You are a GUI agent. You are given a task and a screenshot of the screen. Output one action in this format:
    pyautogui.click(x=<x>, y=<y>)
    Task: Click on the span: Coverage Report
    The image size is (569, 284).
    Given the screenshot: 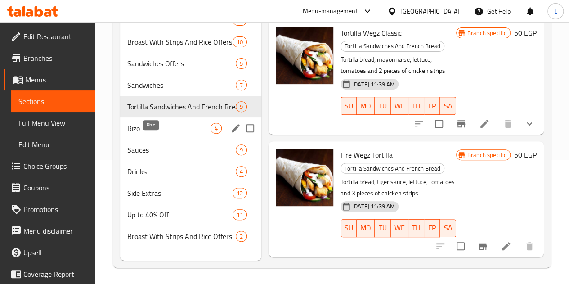 What is the action you would take?
    pyautogui.click(x=55, y=274)
    